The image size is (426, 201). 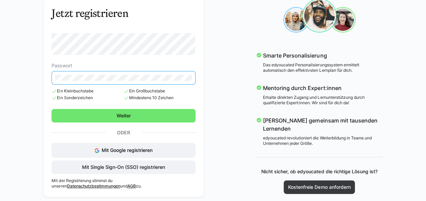 What do you see at coordinates (123, 116) in the screenshot?
I see `button: Weiter` at bounding box center [123, 116].